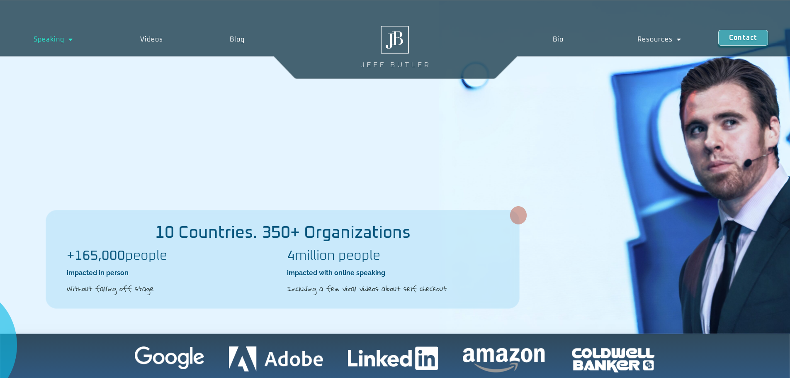 The width and height of the screenshot is (790, 378). Describe the element at coordinates (616, 39) in the screenshot. I see `nav: Menu` at that location.